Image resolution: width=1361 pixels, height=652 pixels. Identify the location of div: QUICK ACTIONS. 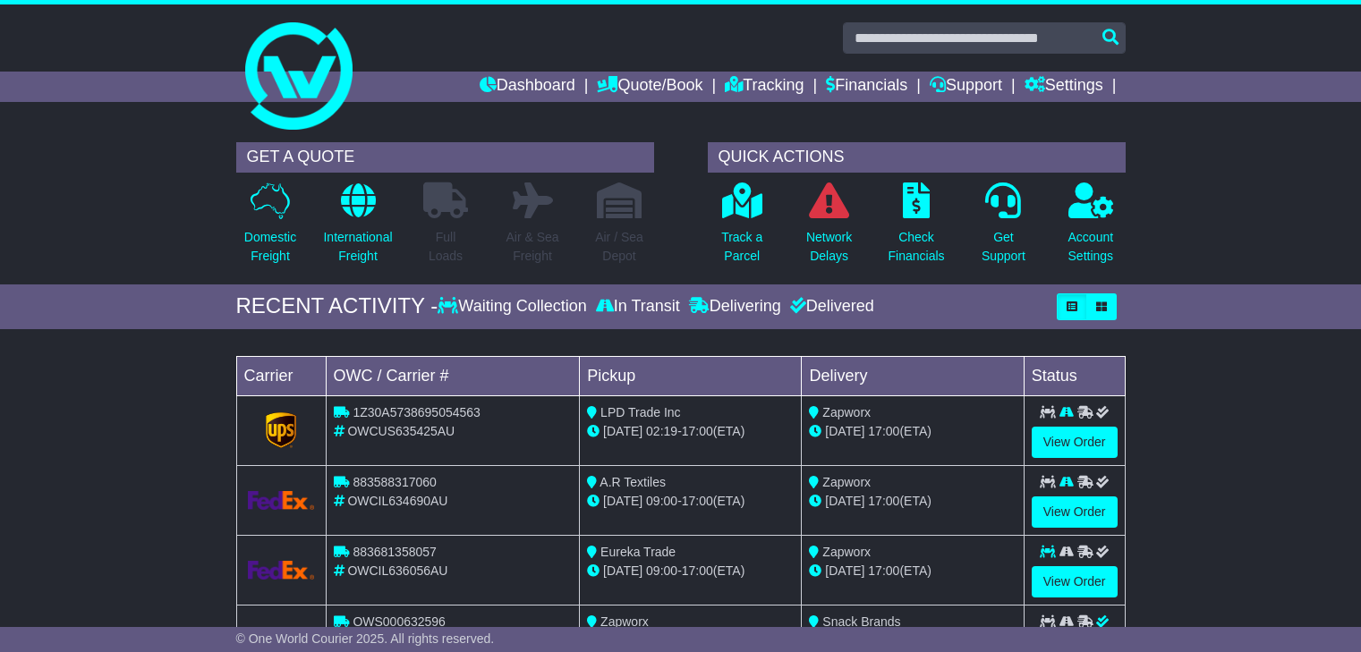
(916, 157).